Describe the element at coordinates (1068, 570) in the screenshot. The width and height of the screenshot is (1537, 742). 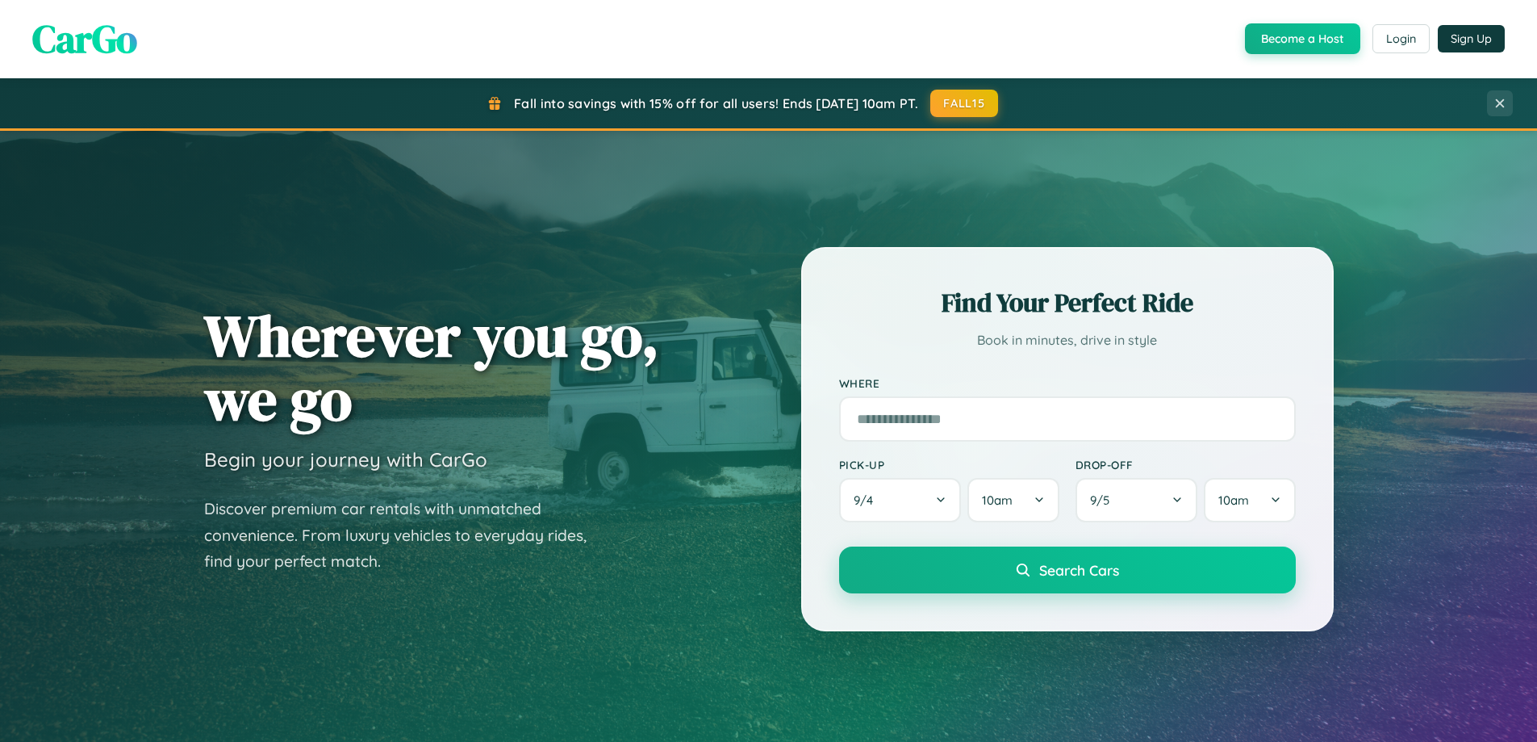
I see `button: Search Cars` at that location.